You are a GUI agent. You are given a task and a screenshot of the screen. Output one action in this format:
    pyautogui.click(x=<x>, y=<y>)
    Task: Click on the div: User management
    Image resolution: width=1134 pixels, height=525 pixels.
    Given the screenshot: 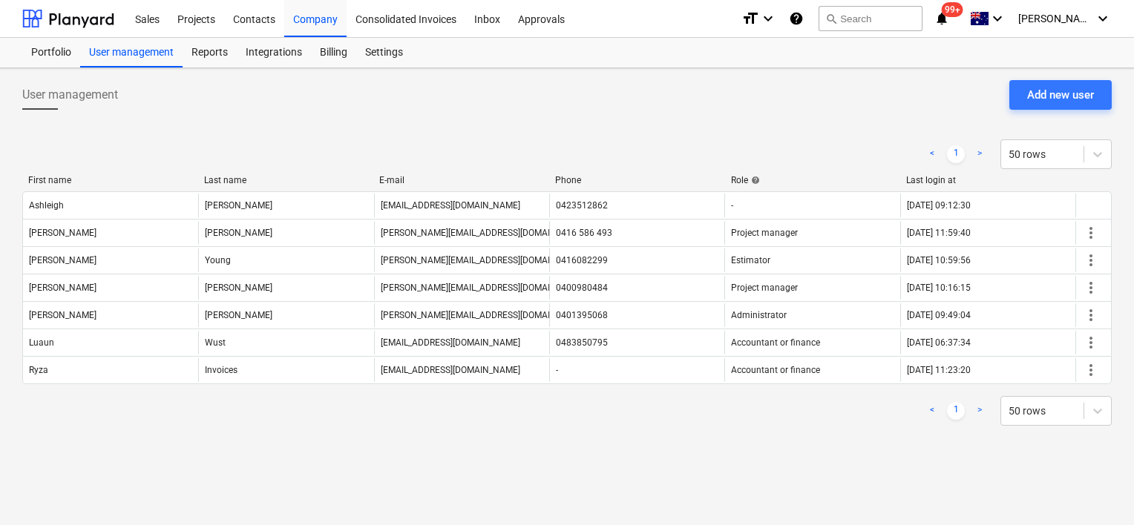 What is the action you would take?
    pyautogui.click(x=131, y=53)
    